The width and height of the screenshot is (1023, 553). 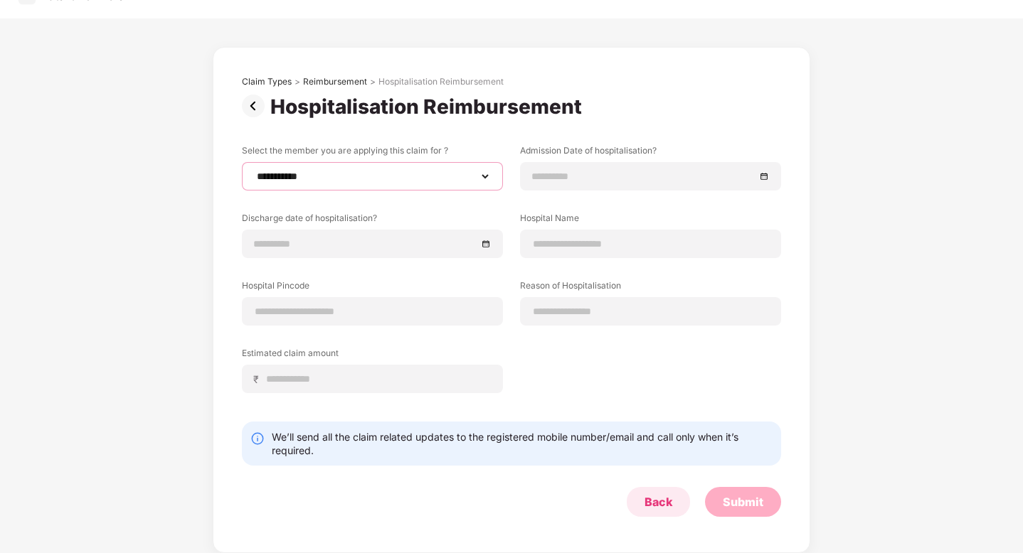 What do you see at coordinates (522, 444) in the screenshot?
I see `div: We’ll send all the claim related updates to the registered mobile number/email and call only when...` at bounding box center [522, 444].